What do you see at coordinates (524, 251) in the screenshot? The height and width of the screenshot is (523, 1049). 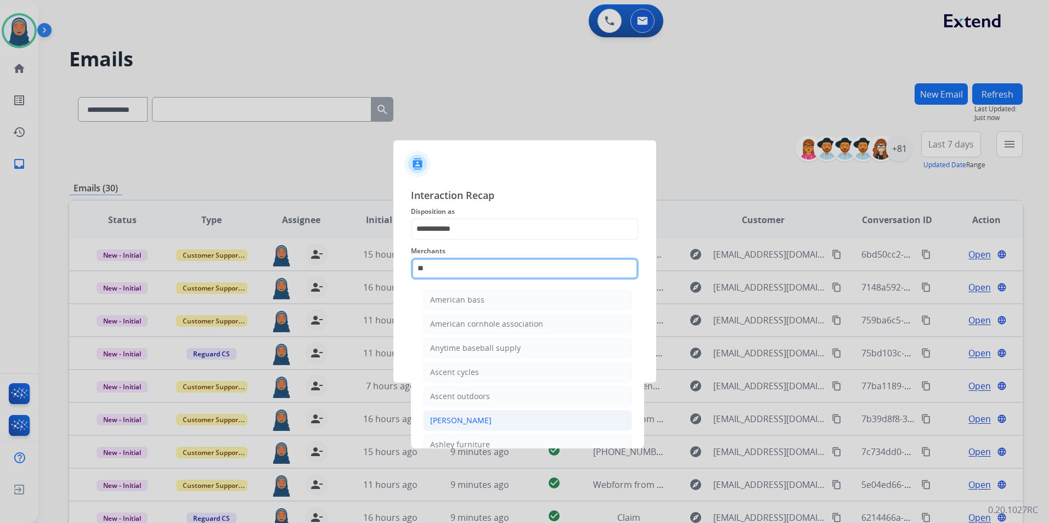 I see `span: Merchants` at bounding box center [524, 251].